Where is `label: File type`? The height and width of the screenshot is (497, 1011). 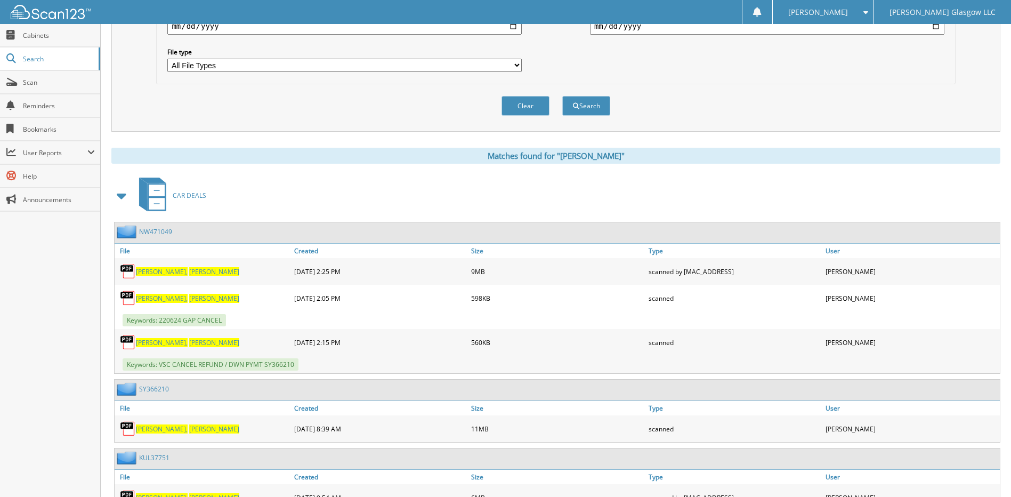
label: File type is located at coordinates (344, 52).